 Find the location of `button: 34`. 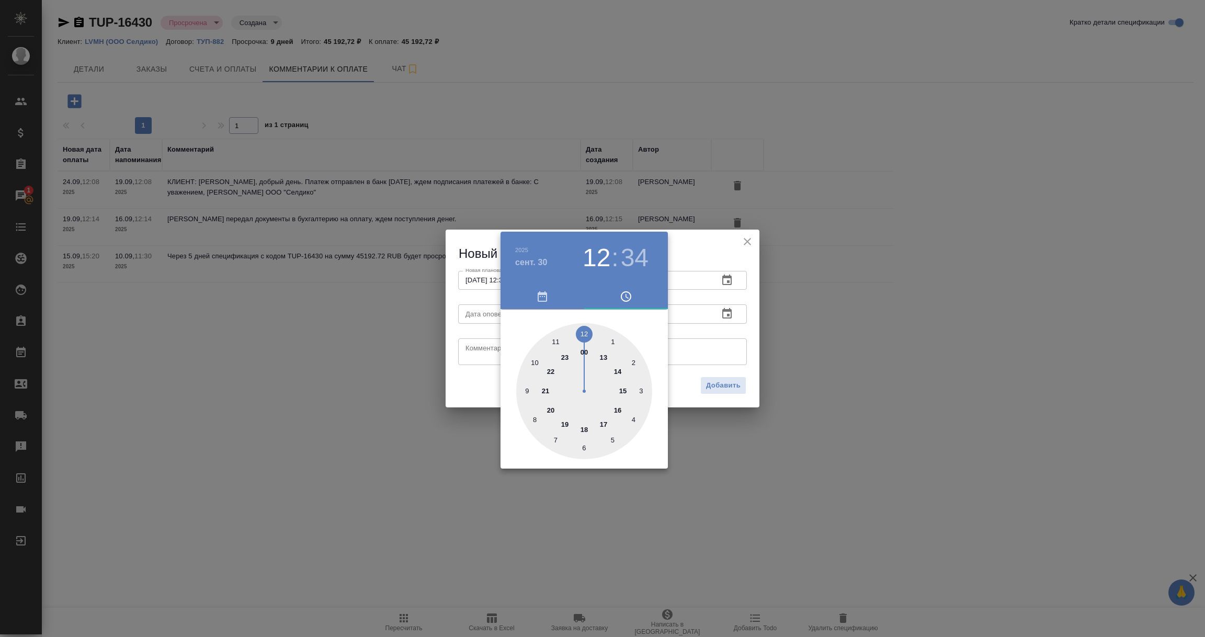

button: 34 is located at coordinates (634, 258).